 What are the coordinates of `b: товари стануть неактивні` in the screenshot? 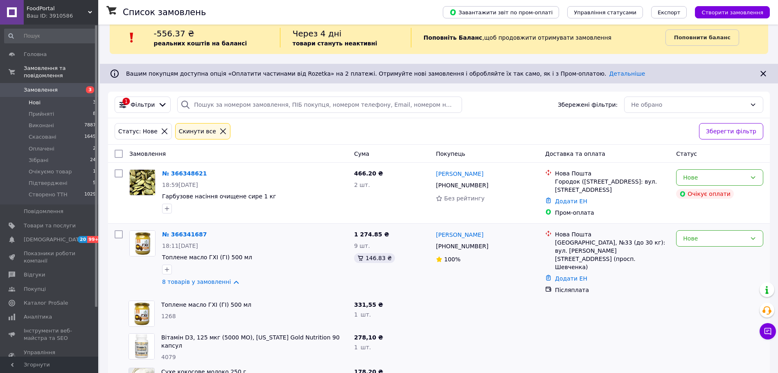 It's located at (335, 43).